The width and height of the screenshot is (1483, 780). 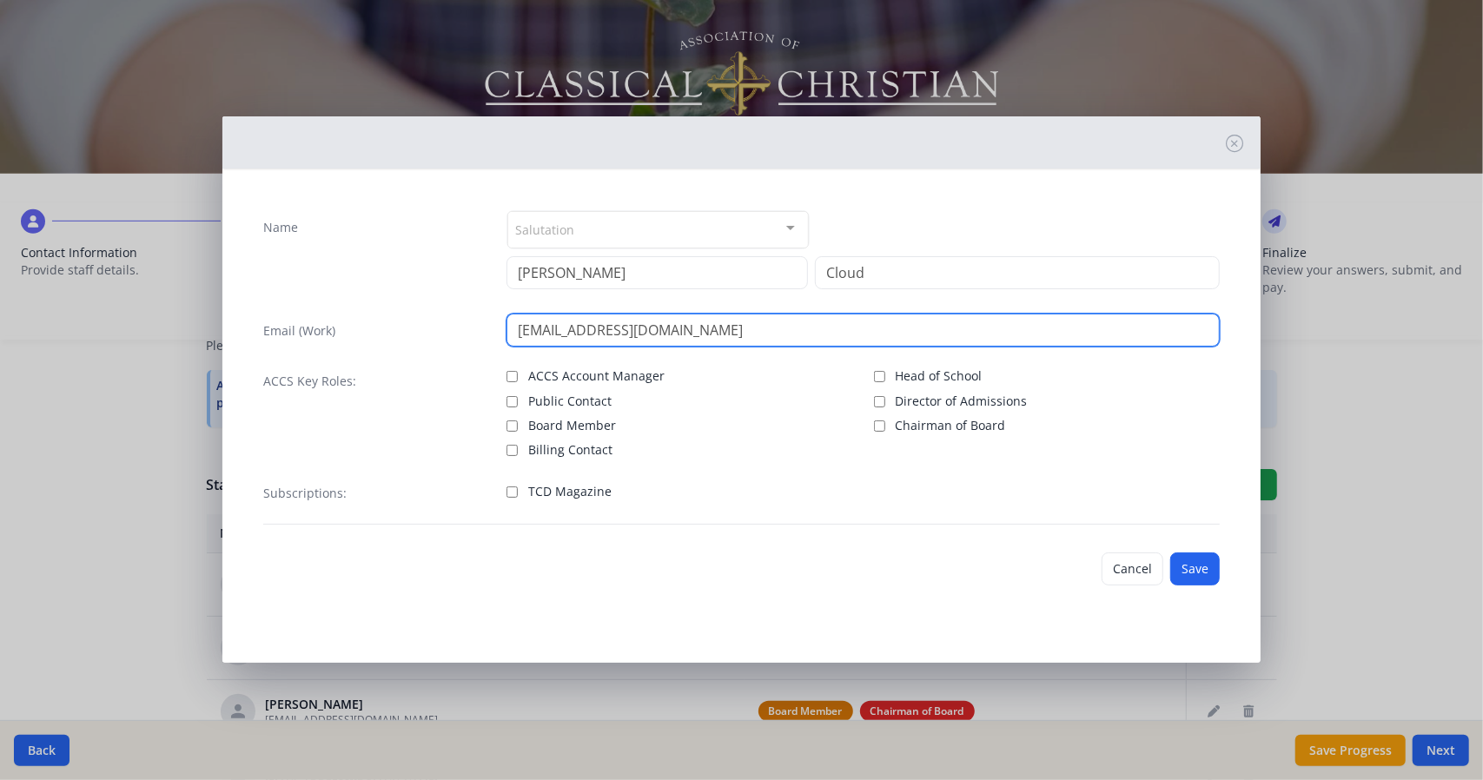 I want to click on input: Public Contact, so click(x=512, y=401).